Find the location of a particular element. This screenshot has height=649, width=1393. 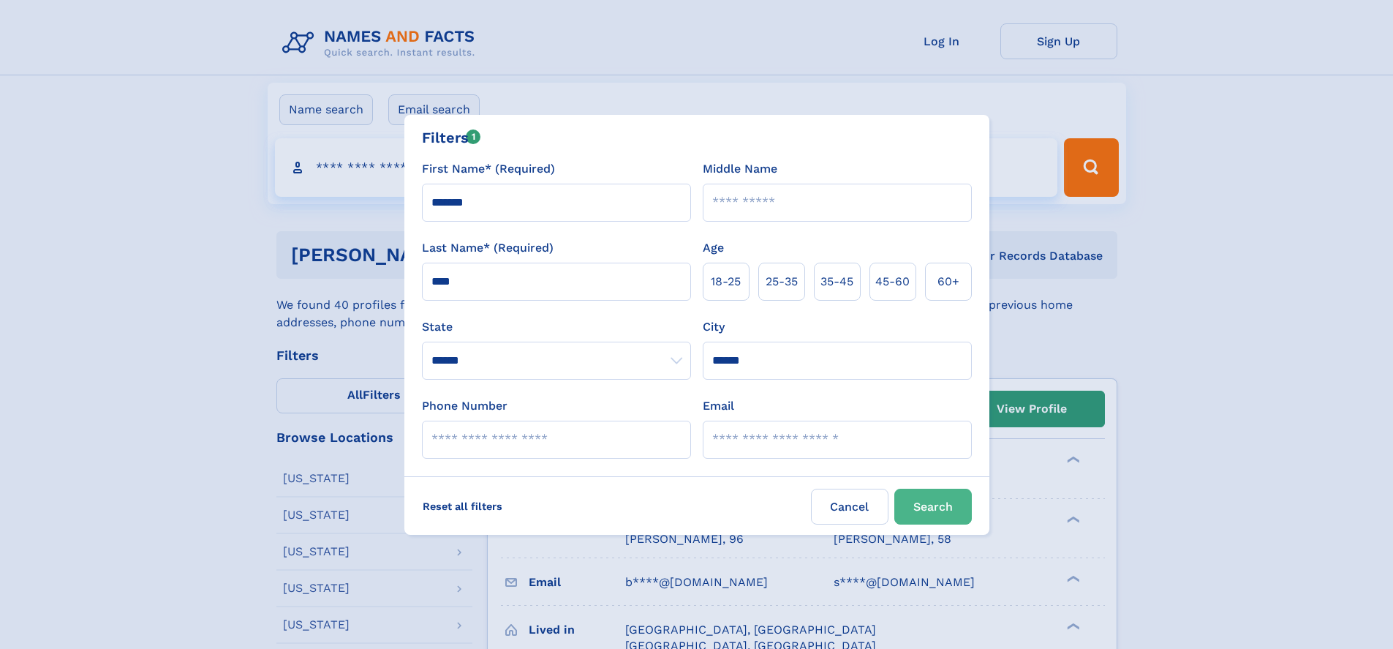

label: Email is located at coordinates (718, 406).